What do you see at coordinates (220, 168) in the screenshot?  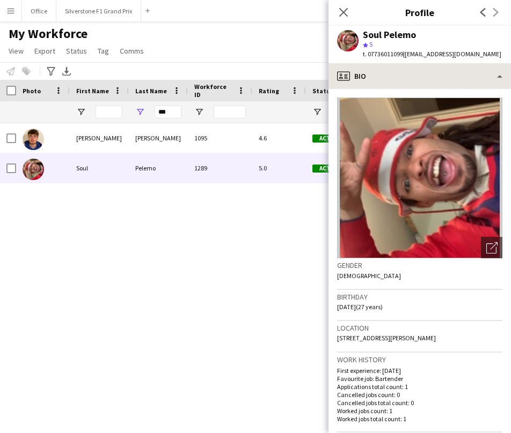 I see `div: 1289` at bounding box center [220, 168].